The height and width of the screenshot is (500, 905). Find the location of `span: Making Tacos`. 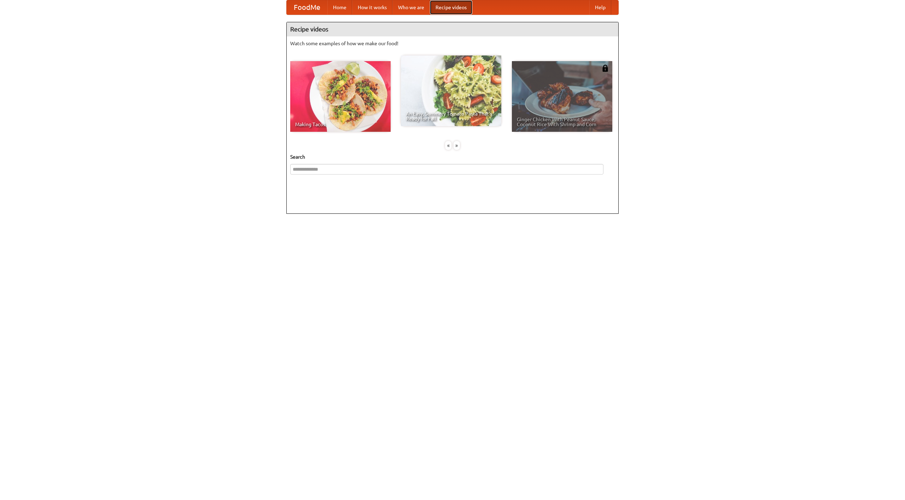

span: Making Tacos is located at coordinates (340, 124).